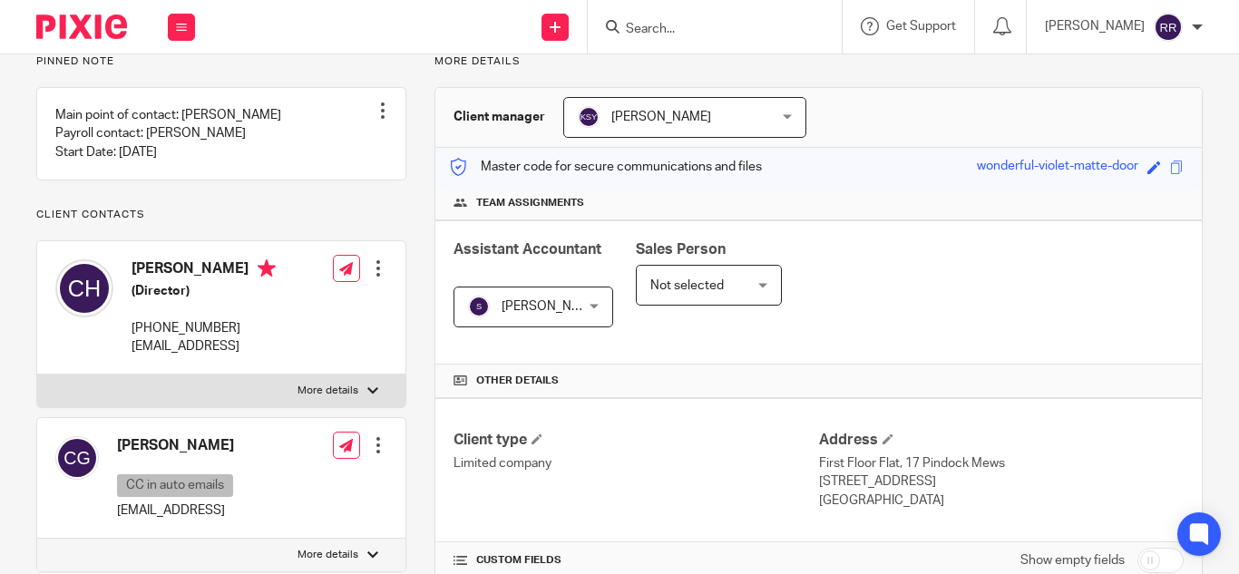 The image size is (1239, 574). What do you see at coordinates (527, 249) in the screenshot?
I see `span: Assistant Accountant` at bounding box center [527, 249].